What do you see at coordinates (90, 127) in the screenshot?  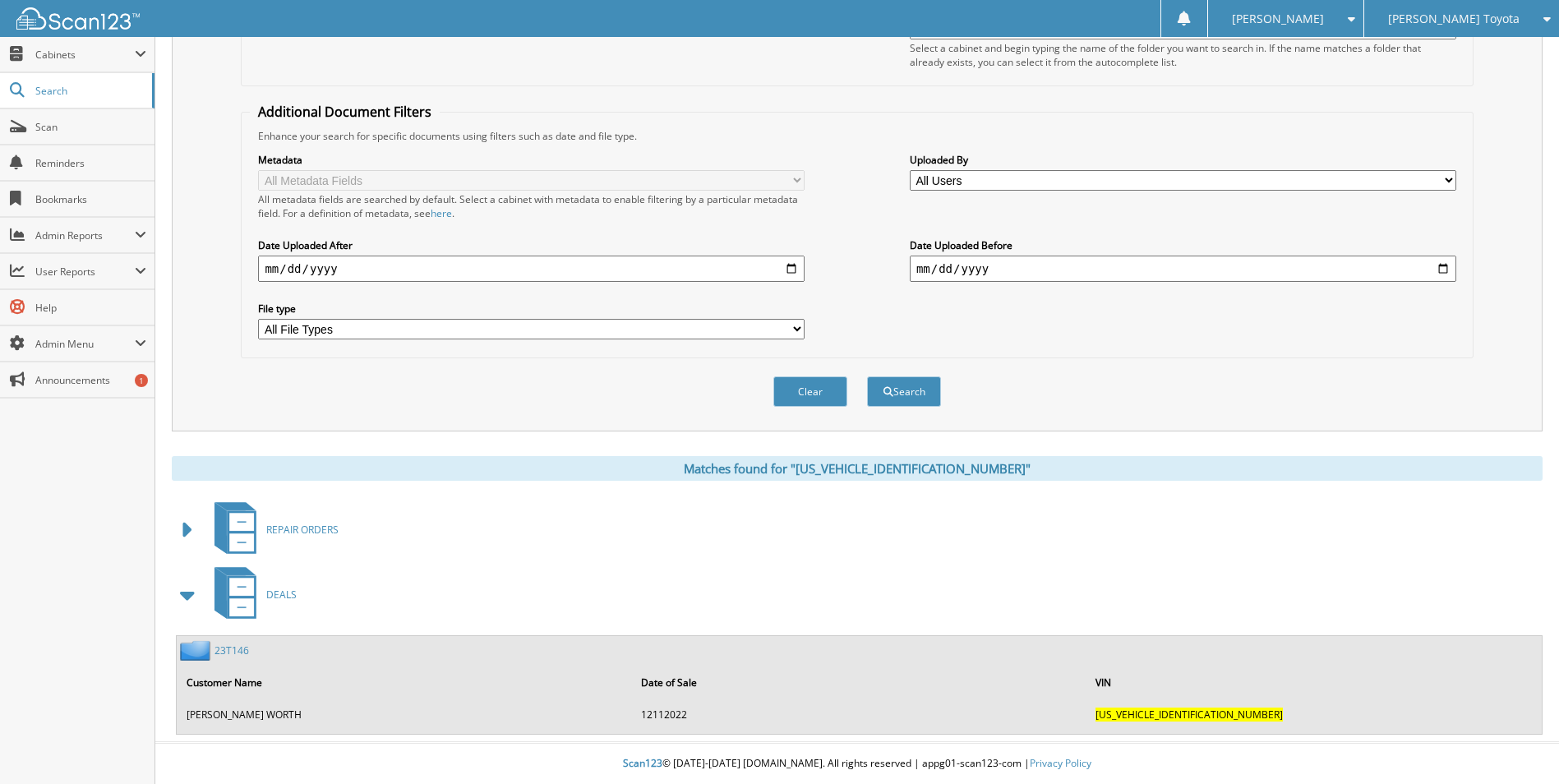 I see `span: Scan` at bounding box center [90, 127].